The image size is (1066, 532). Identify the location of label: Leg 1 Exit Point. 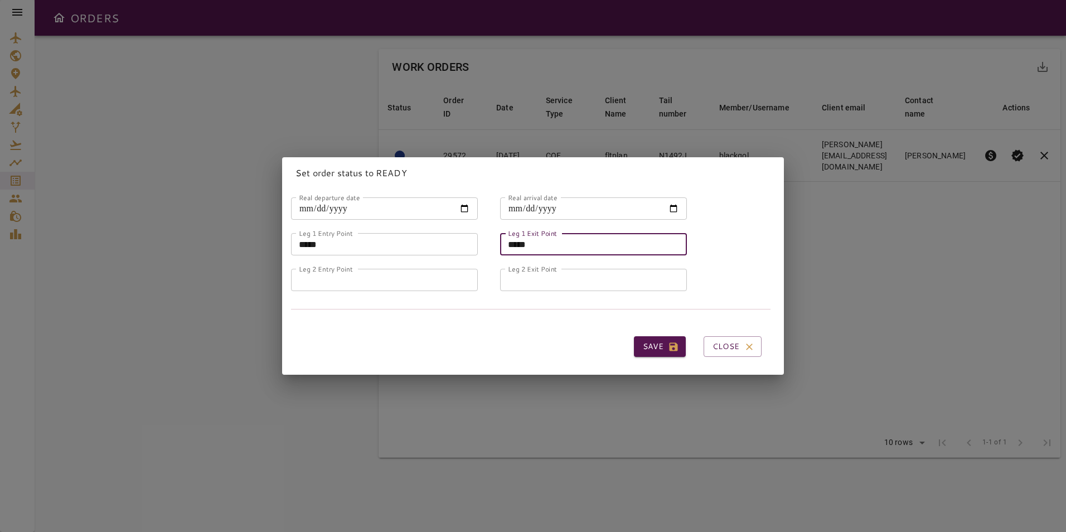
(533, 233).